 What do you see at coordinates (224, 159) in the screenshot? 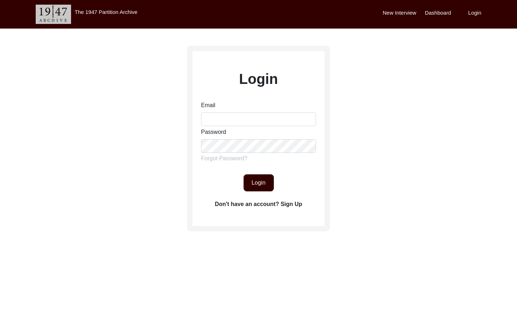
I see `label: Forgot Password?` at bounding box center [224, 159].